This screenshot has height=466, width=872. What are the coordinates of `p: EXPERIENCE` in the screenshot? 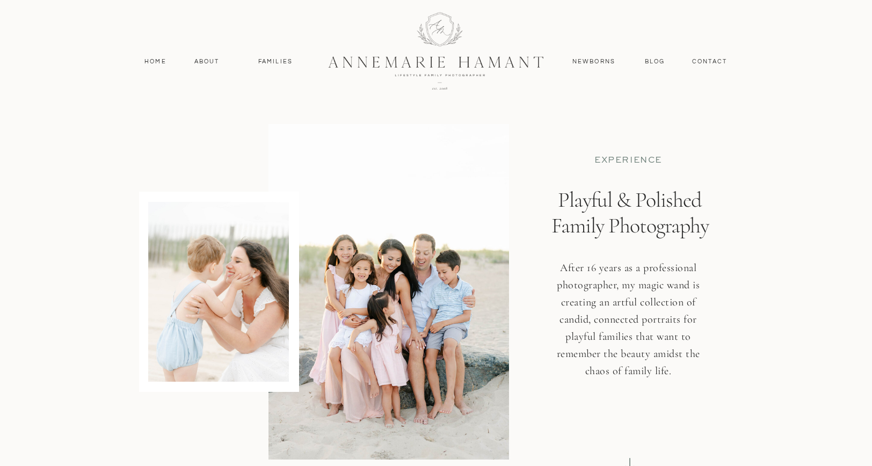 It's located at (628, 160).